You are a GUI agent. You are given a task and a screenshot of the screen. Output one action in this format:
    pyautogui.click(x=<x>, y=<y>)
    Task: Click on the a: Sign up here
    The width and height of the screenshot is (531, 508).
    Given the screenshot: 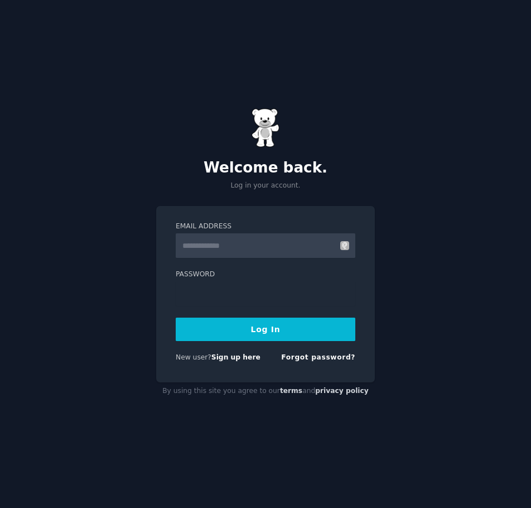 What is the action you would take?
    pyautogui.click(x=236, y=357)
    